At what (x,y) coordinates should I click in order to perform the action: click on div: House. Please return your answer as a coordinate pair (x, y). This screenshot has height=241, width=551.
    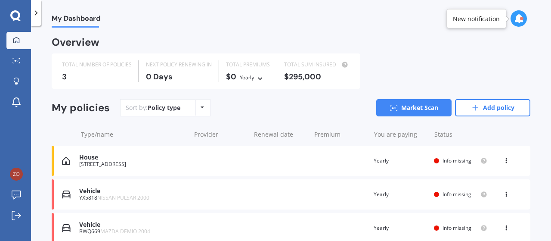
    Looking at the image, I should click on (133, 157).